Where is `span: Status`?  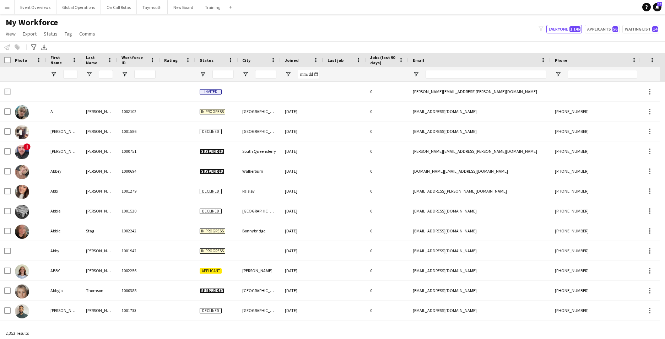 span: Status is located at coordinates (50, 34).